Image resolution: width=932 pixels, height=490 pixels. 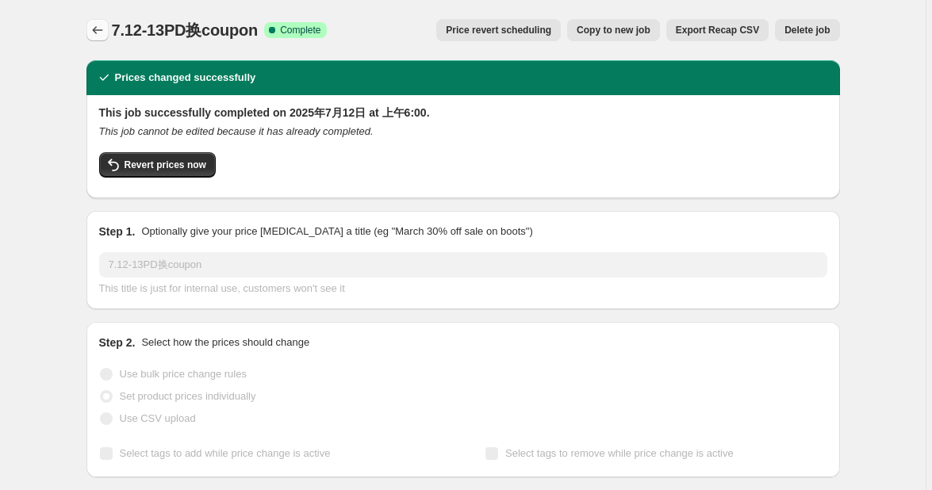 I want to click on span: Select tags to remove while price change is active, so click(x=620, y=453).